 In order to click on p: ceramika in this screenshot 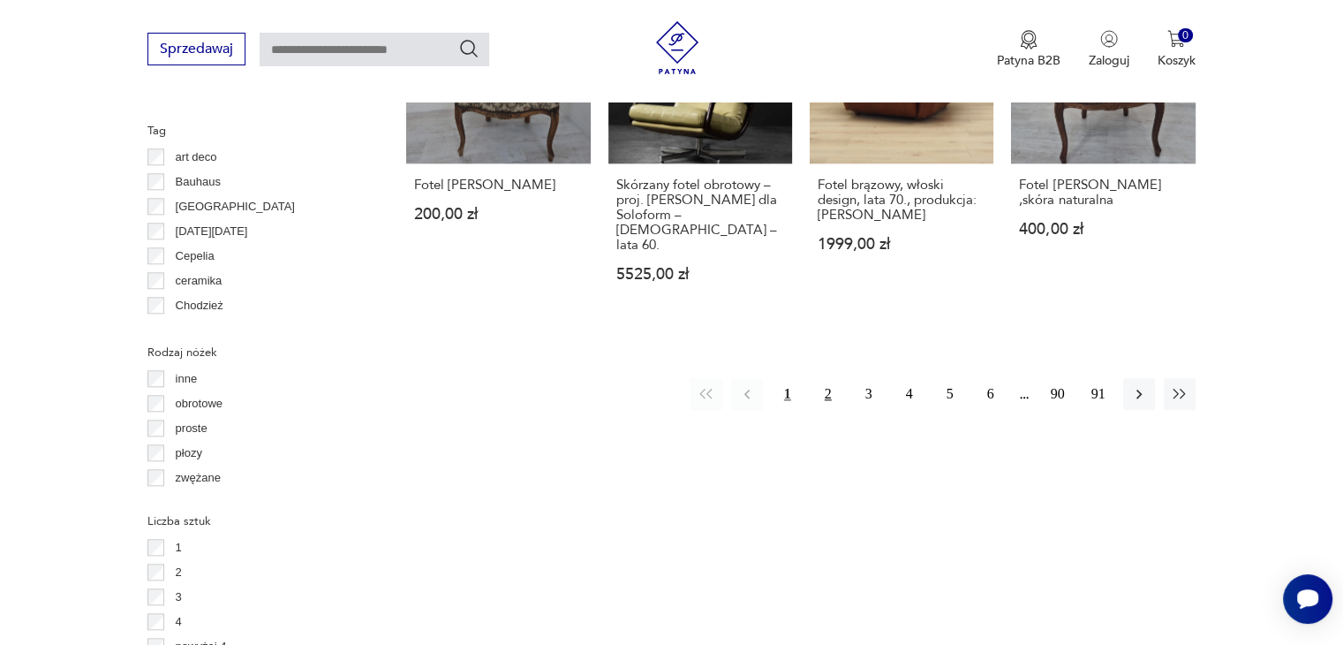, I will do `click(199, 281)`.